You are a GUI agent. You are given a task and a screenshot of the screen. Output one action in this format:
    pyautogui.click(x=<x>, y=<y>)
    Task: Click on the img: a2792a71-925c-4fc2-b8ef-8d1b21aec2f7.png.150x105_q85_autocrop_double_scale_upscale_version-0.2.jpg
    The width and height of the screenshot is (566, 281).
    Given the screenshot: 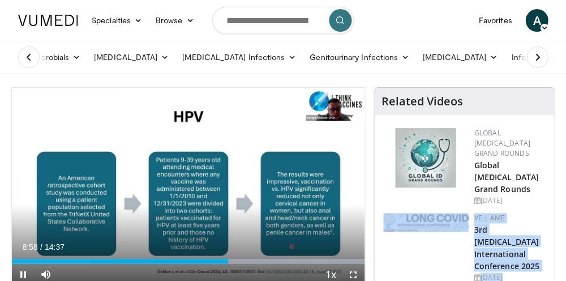 What is the action you would take?
    pyautogui.click(x=426, y=222)
    